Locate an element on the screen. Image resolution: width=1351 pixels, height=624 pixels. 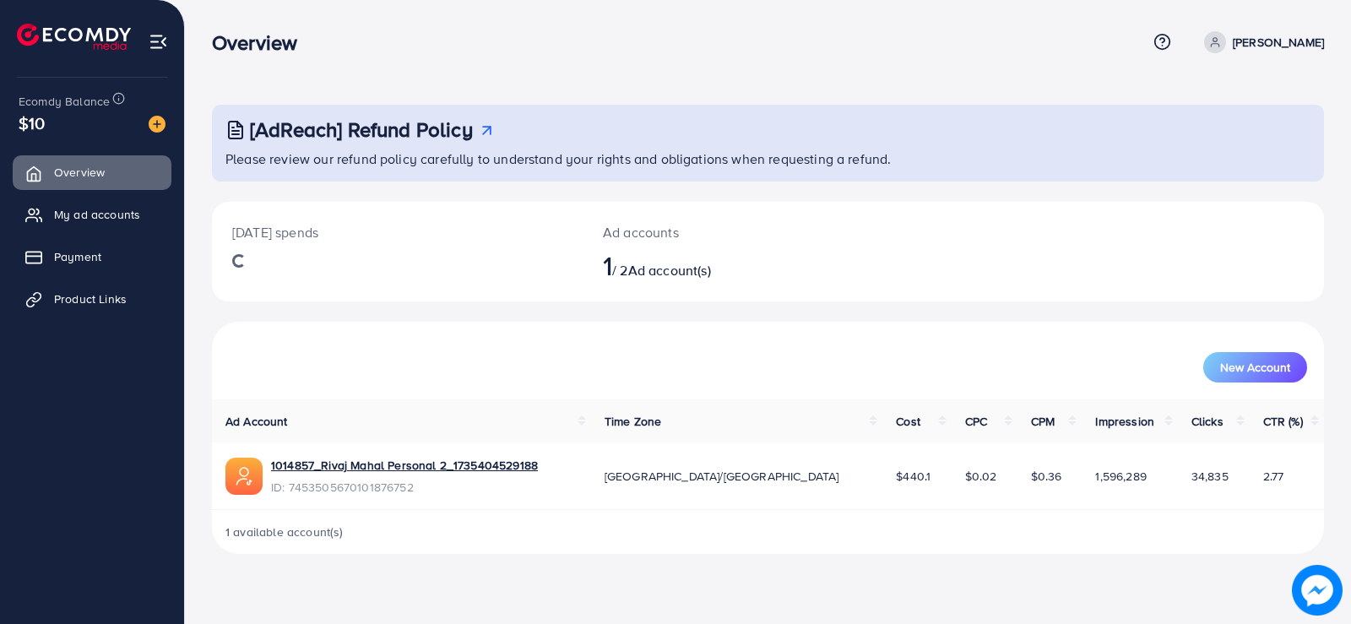
span: Cost is located at coordinates (908, 421).